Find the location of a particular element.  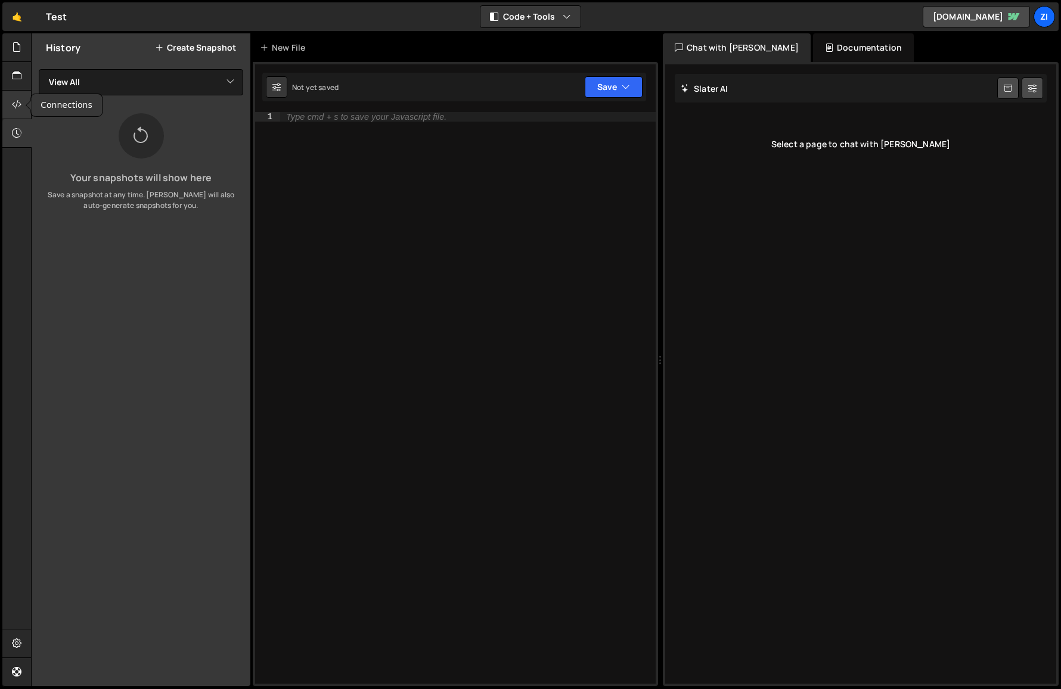

div: New File is located at coordinates (285, 48).